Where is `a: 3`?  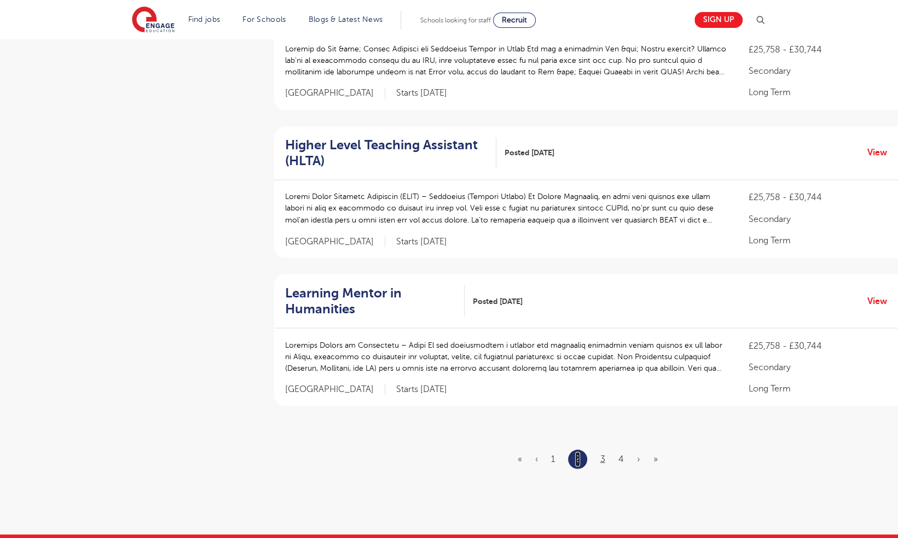 a: 3 is located at coordinates (602, 459).